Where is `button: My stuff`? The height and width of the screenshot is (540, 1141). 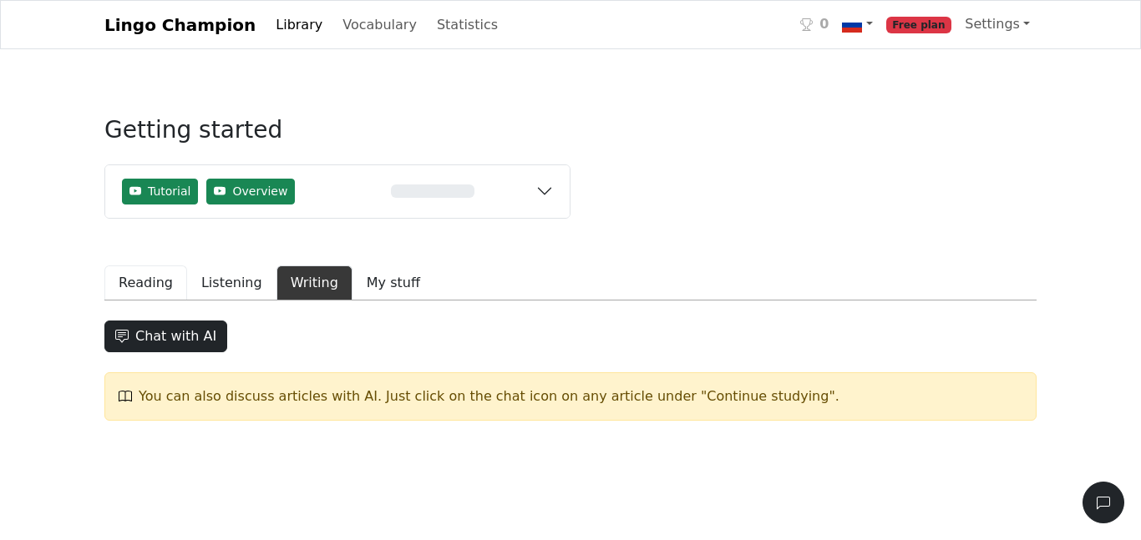
button: My stuff is located at coordinates (393, 283).